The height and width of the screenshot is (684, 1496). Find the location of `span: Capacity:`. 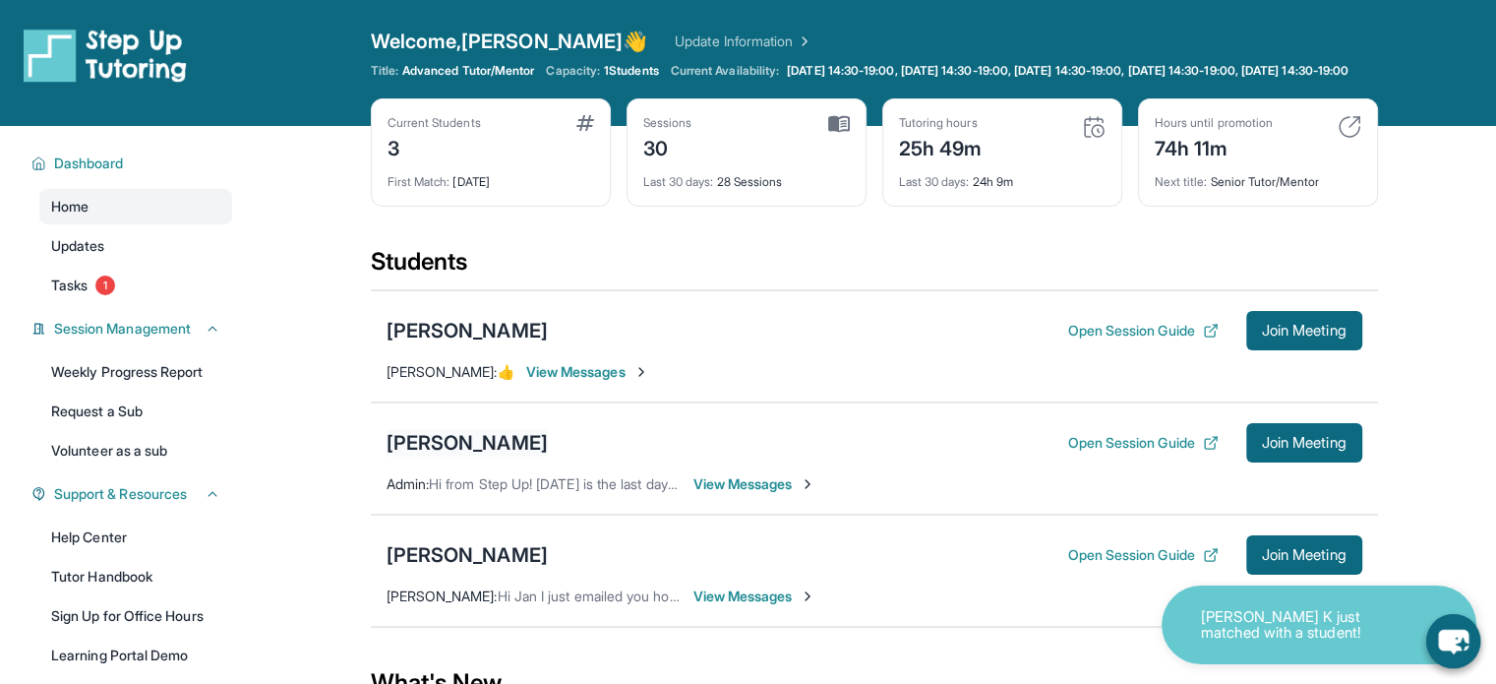

span: Capacity: is located at coordinates (573, 71).